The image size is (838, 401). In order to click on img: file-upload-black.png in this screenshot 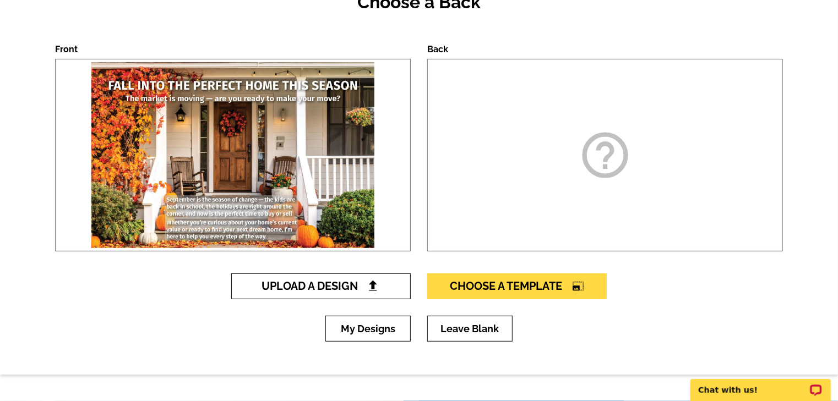, I will do `click(373, 286)`.